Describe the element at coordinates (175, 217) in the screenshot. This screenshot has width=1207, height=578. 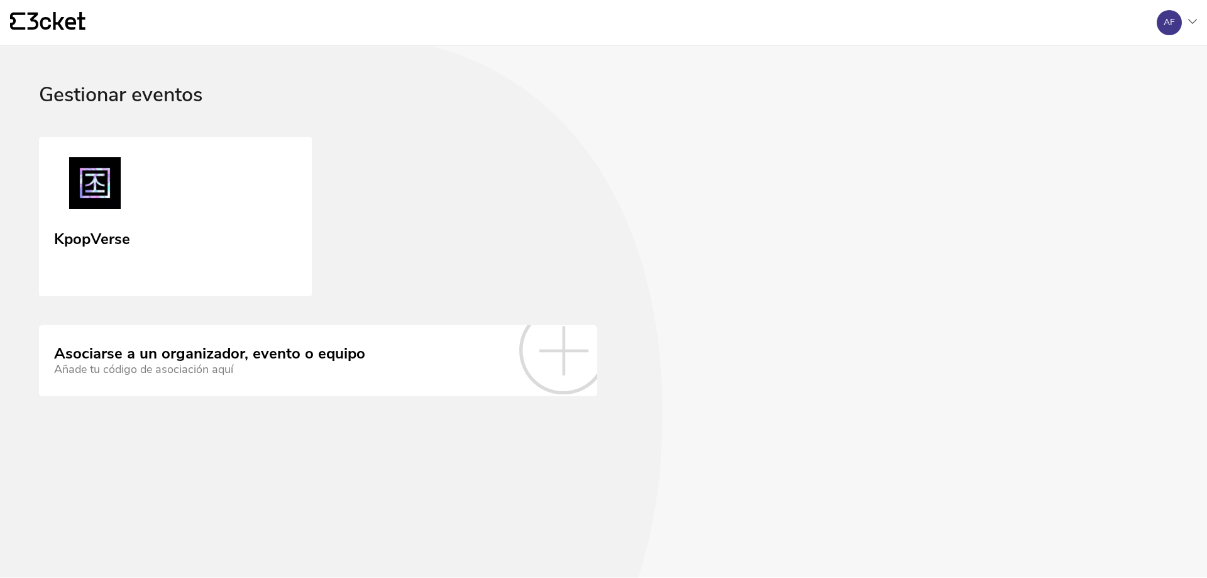
I see `a: KpopVerse KpopVerse` at that location.